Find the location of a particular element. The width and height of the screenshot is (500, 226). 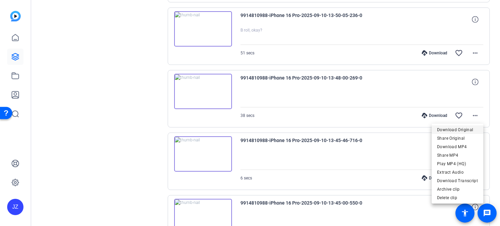

span: Download MP4 is located at coordinates (457, 147).